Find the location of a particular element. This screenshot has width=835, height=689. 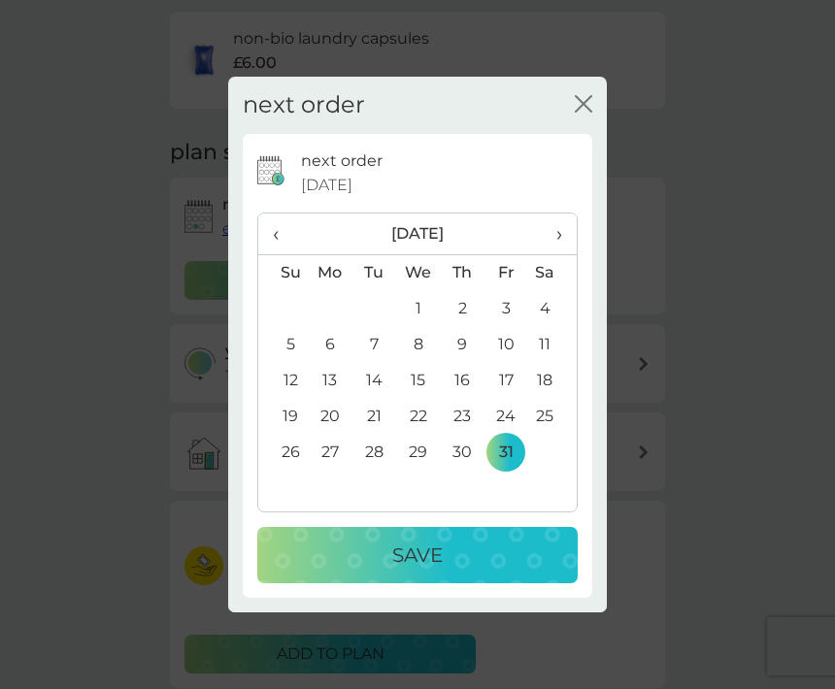

button: close is located at coordinates (584, 105).